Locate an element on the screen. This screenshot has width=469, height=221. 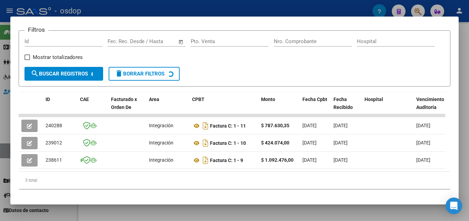
span: Monto is located at coordinates (268, 99).